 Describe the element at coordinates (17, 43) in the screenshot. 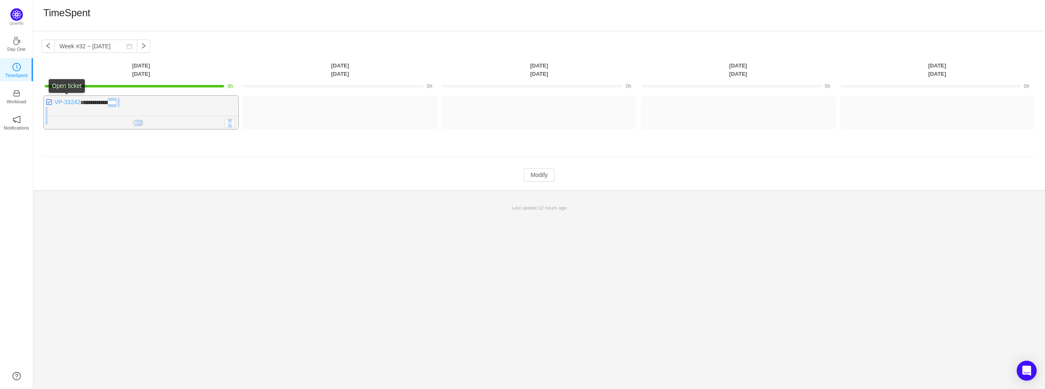

I see `a: icon: coffeeDay One` at that location.